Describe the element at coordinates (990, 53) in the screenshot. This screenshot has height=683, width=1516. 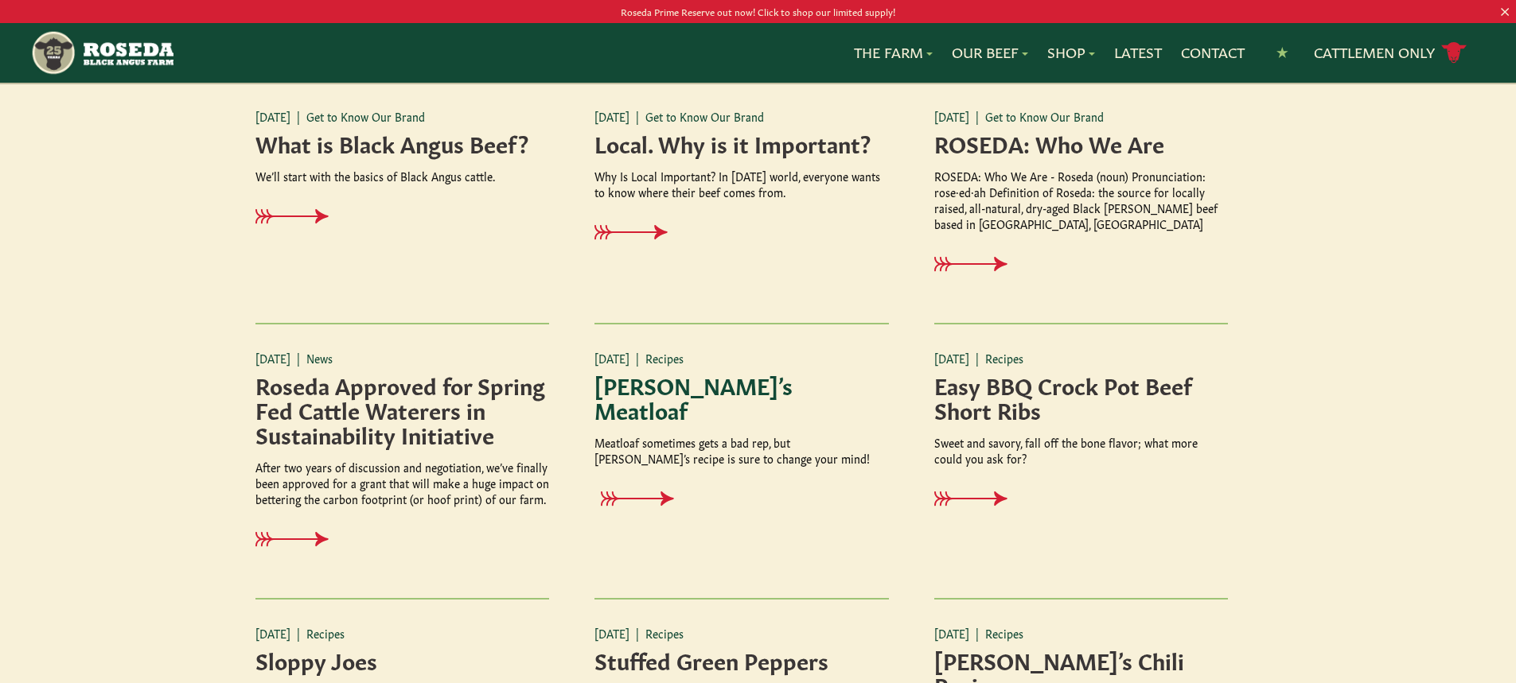
I see `a: Our Beef` at that location.